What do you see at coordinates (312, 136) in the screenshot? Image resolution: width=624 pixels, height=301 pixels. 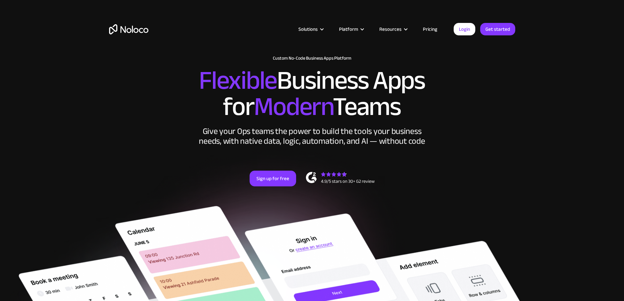 I see `div: Give your Ops teams the power to build the tools your business needs, with native data, logic, au...` at bounding box center [312, 136].